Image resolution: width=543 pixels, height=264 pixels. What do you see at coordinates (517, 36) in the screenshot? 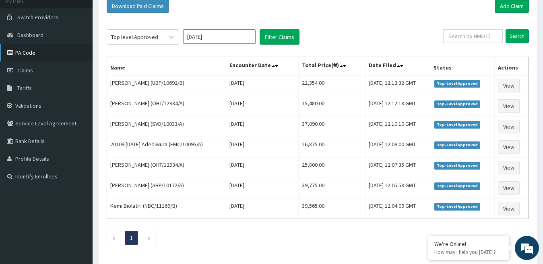
I see `input: Search` at bounding box center [517, 36].